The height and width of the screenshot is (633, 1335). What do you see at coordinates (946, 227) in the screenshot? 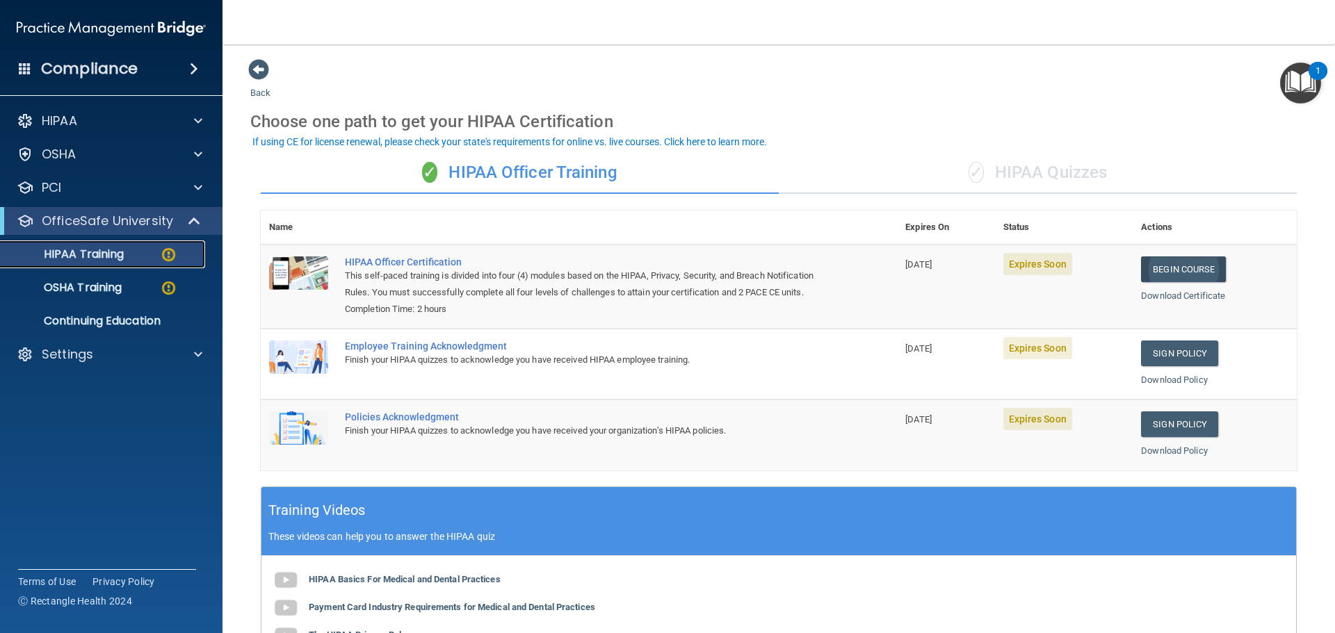
I see `th: Expires On` at bounding box center [946, 227].